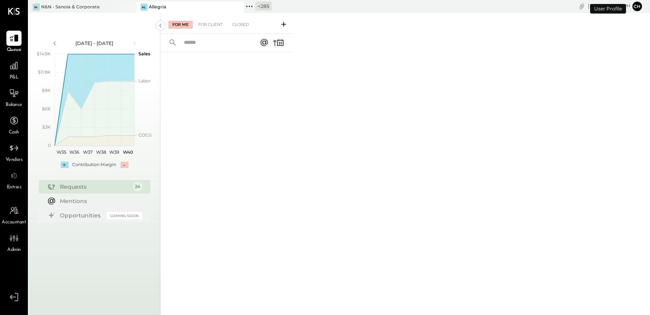  What do you see at coordinates (95, 187) in the screenshot?
I see `div: Requests` at bounding box center [95, 187].